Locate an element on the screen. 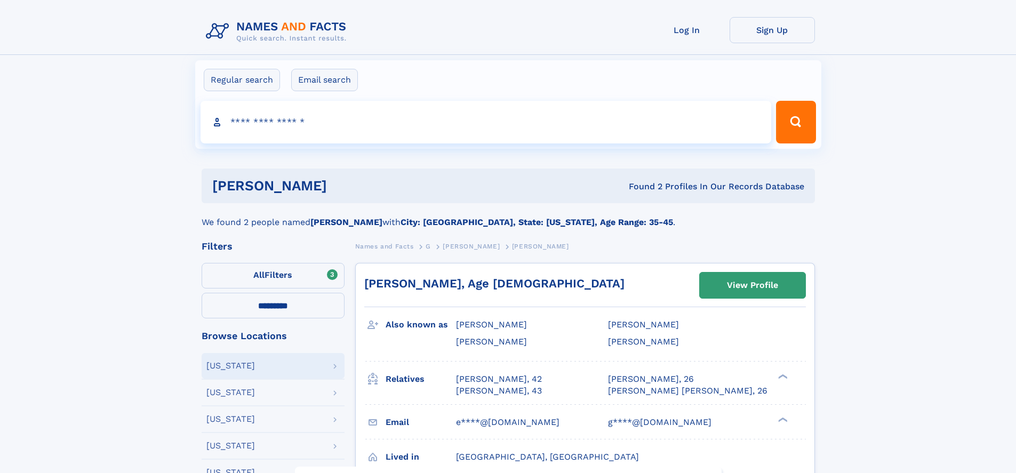  button: Search Button is located at coordinates (796, 122).